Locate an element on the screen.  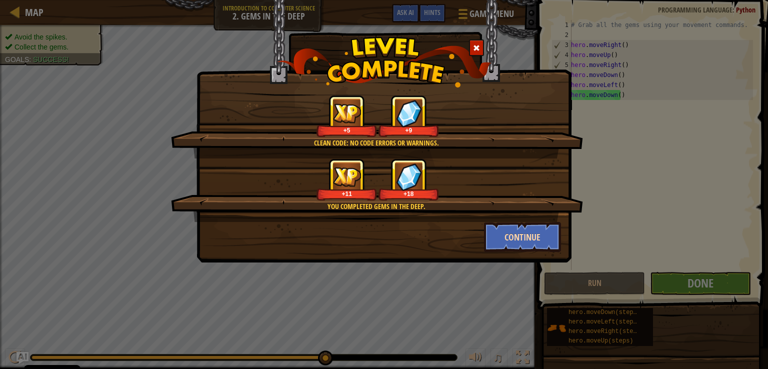
div: Clean code: no code errors or warnings. is located at coordinates (376, 143).